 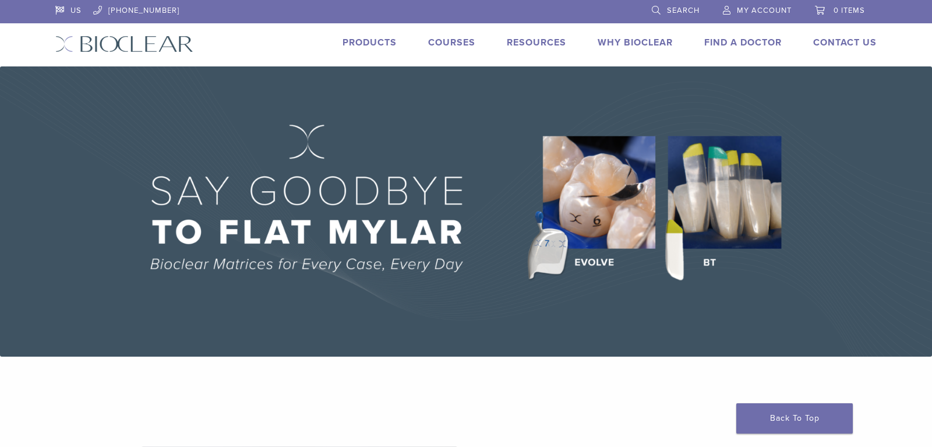 What do you see at coordinates (743, 43) in the screenshot?
I see `a: Find A Doctor` at bounding box center [743, 43].